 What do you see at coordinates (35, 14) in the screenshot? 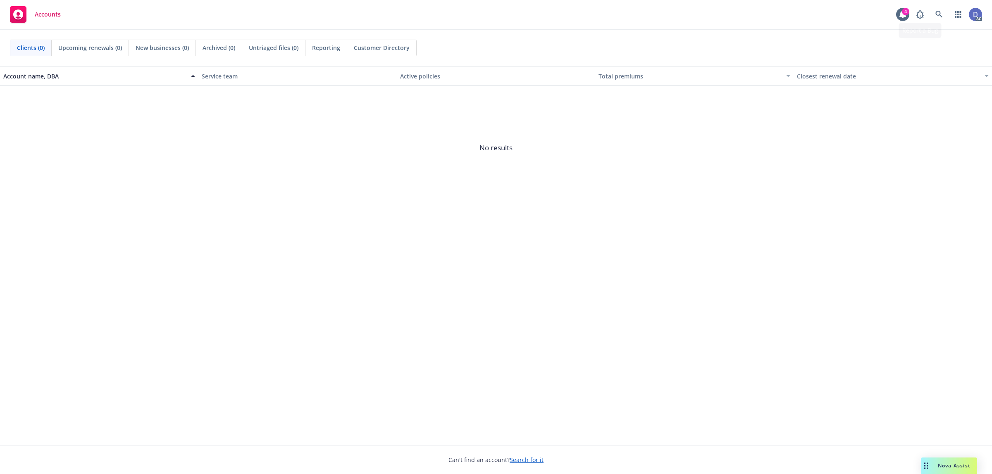
I see `a: Accounts` at bounding box center [35, 14].